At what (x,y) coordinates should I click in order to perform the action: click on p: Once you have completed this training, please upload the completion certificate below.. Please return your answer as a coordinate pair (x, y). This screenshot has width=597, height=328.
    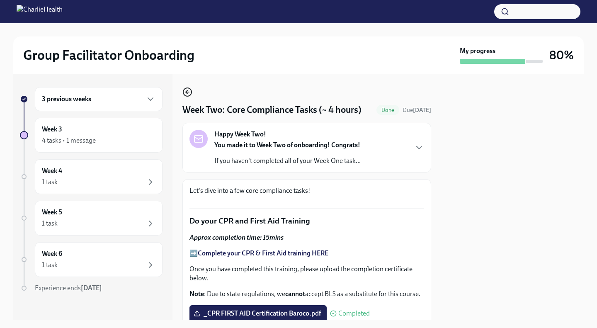
    Looking at the image, I should click on (307, 274).